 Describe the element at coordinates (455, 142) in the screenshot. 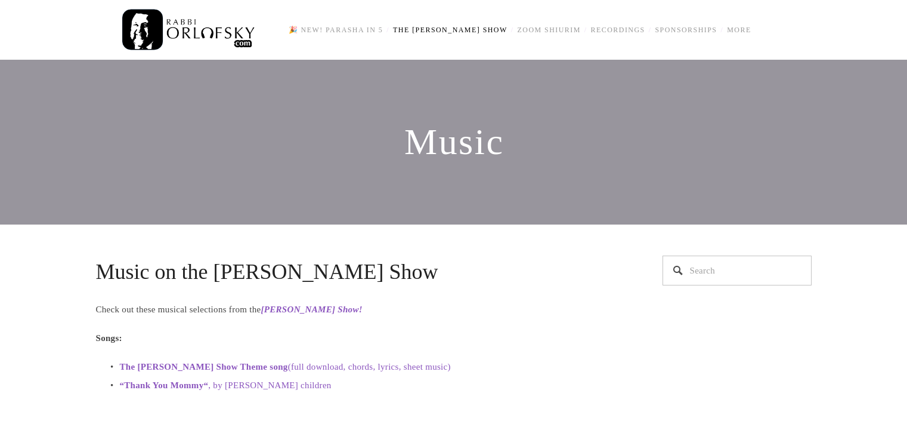

I see `h1: Music` at that location.